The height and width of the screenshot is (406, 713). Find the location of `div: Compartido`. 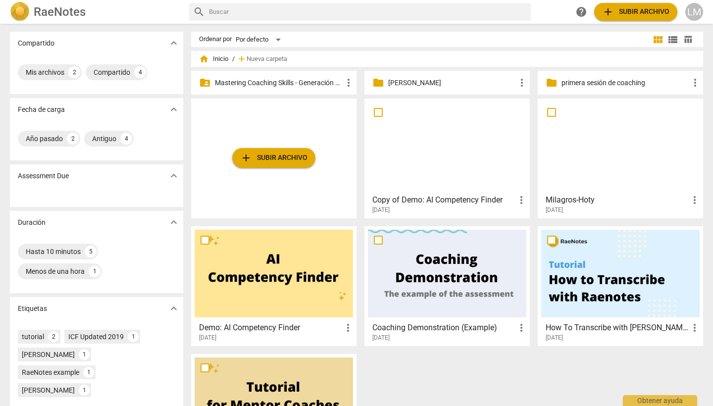

div: Compartido is located at coordinates (112, 72).